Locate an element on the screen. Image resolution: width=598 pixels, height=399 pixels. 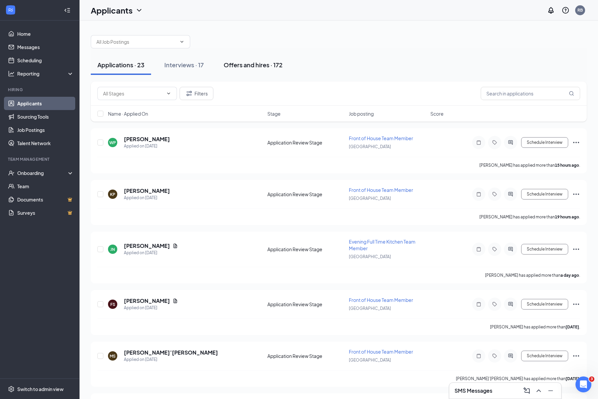
div: WP is located at coordinates (113, 143).